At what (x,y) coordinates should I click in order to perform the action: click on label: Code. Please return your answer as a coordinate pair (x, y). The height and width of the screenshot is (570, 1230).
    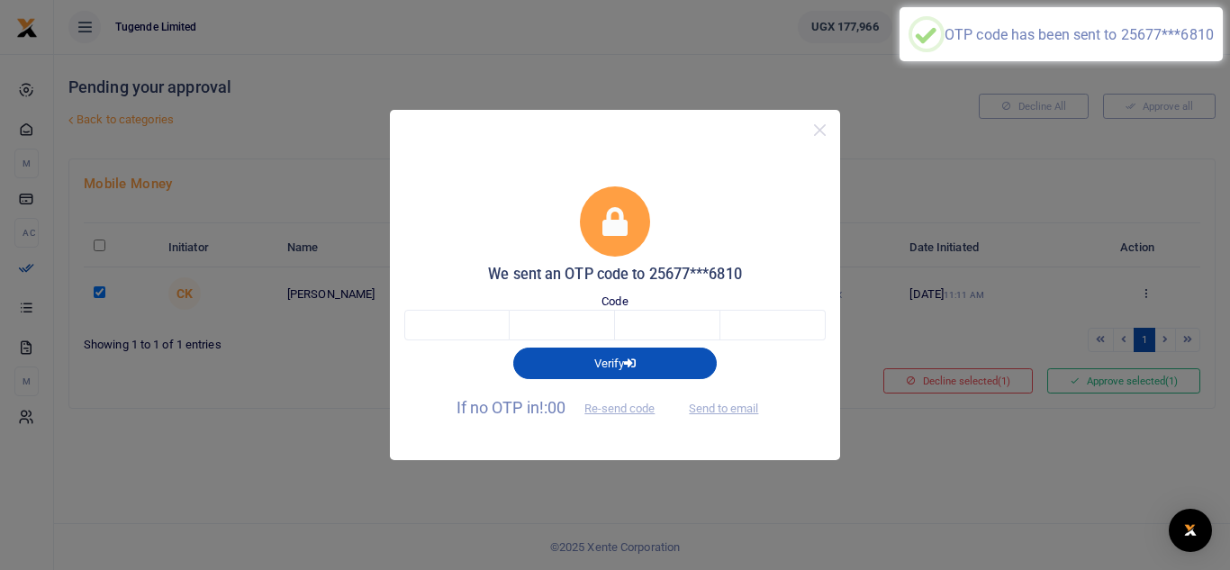
    Looking at the image, I should click on (614, 302).